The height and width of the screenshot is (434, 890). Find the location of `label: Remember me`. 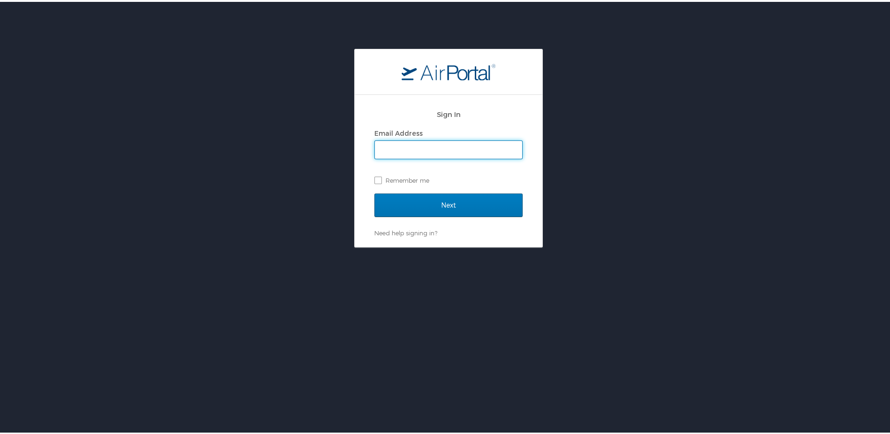

label: Remember me is located at coordinates (449, 178).